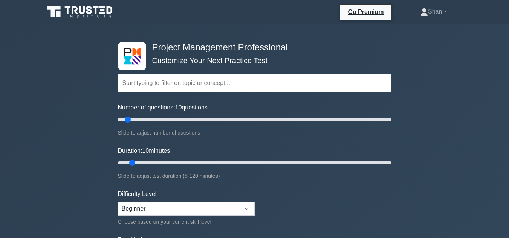  I want to click on a: Go Premium, so click(365, 12).